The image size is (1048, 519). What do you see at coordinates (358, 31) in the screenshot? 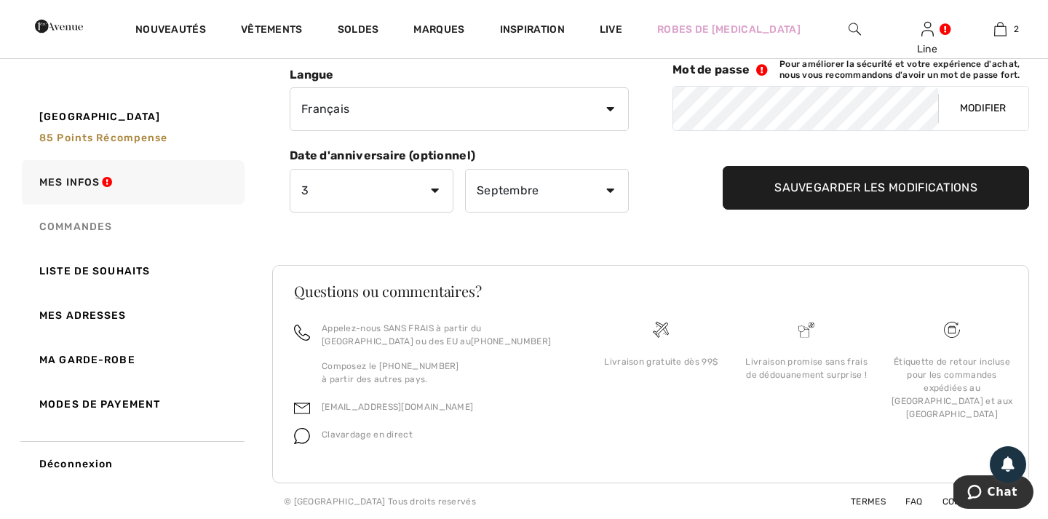
I see `a: Soldes` at bounding box center [358, 31].